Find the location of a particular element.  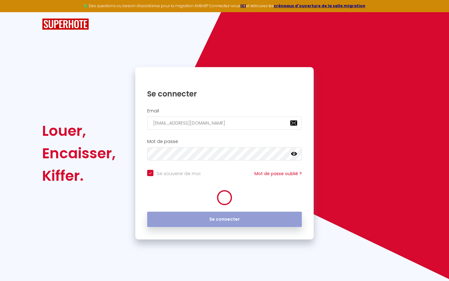

h2: Mot de passe is located at coordinates (224, 141).